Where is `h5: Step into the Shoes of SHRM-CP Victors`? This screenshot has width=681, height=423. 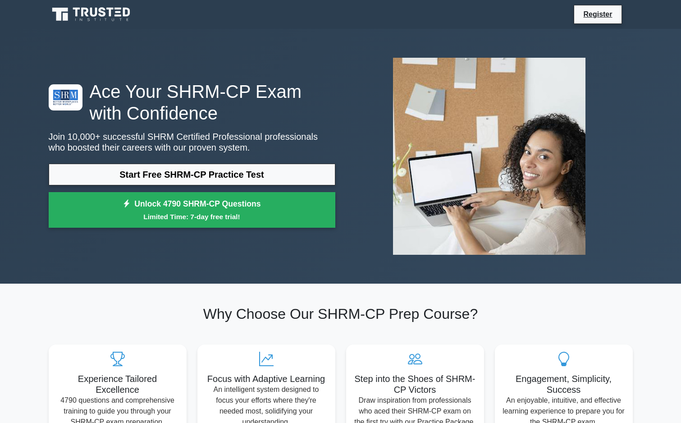
h5: Step into the Shoes of SHRM-CP Victors is located at coordinates (415, 384).